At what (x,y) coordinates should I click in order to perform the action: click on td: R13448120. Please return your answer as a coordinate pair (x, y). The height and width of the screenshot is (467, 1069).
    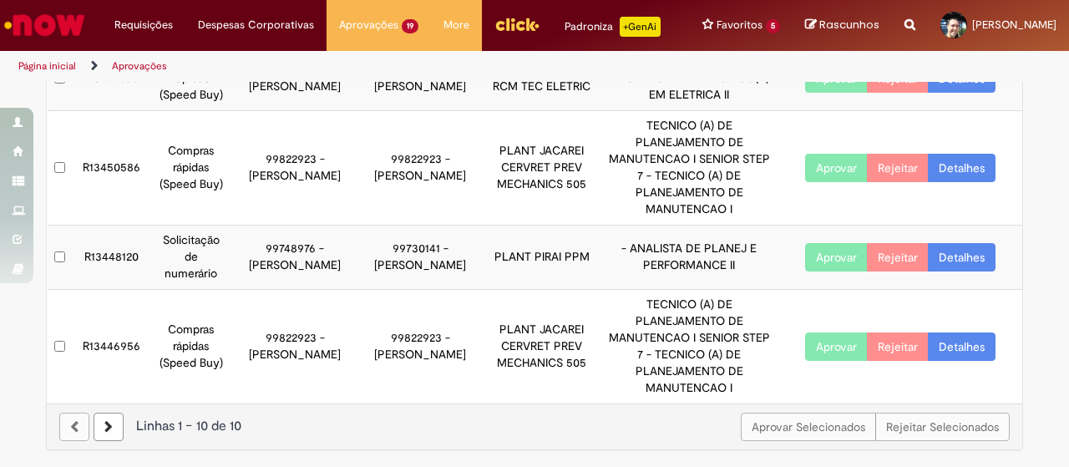
    Looking at the image, I should click on (111, 257).